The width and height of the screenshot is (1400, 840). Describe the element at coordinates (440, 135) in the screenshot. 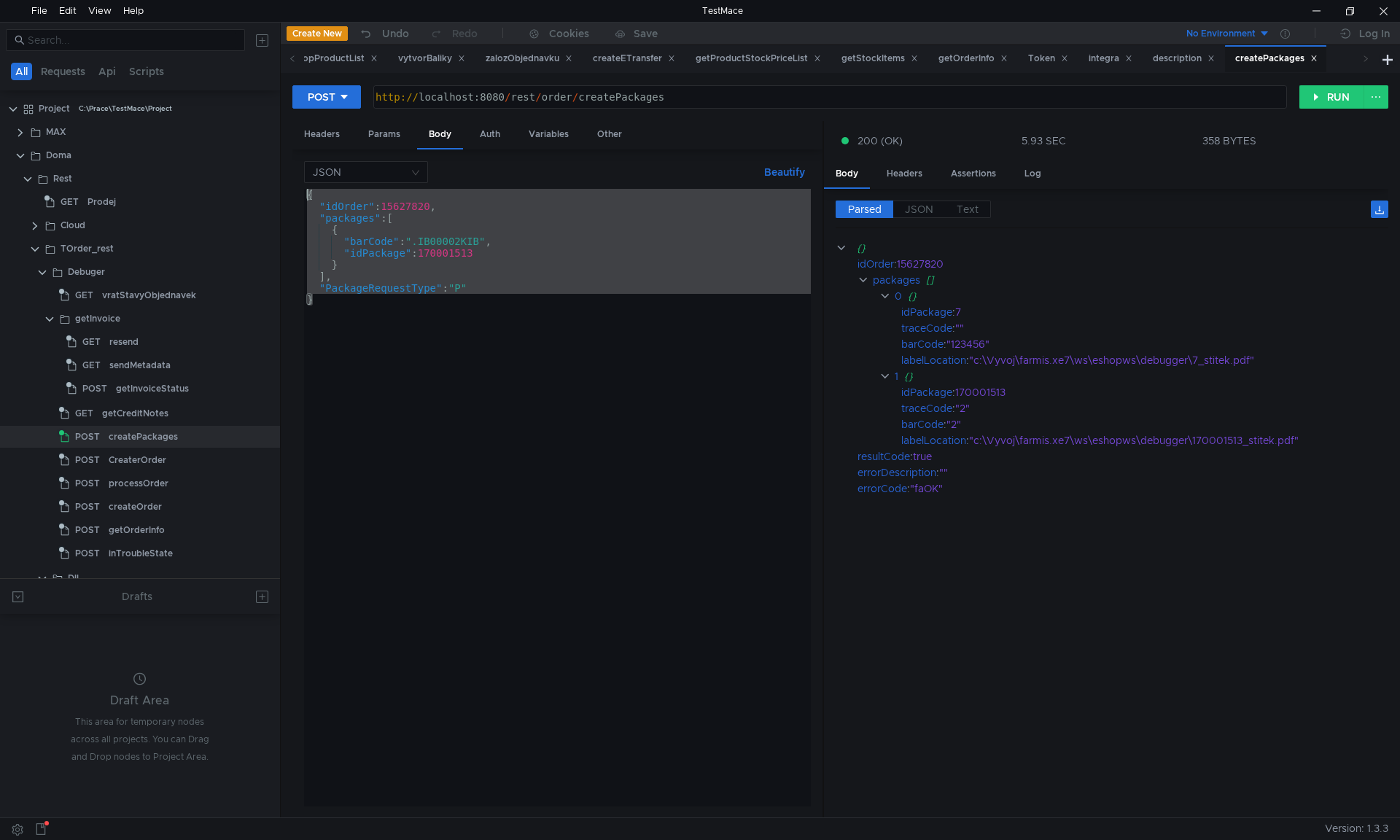

I see `div: Body` at that location.